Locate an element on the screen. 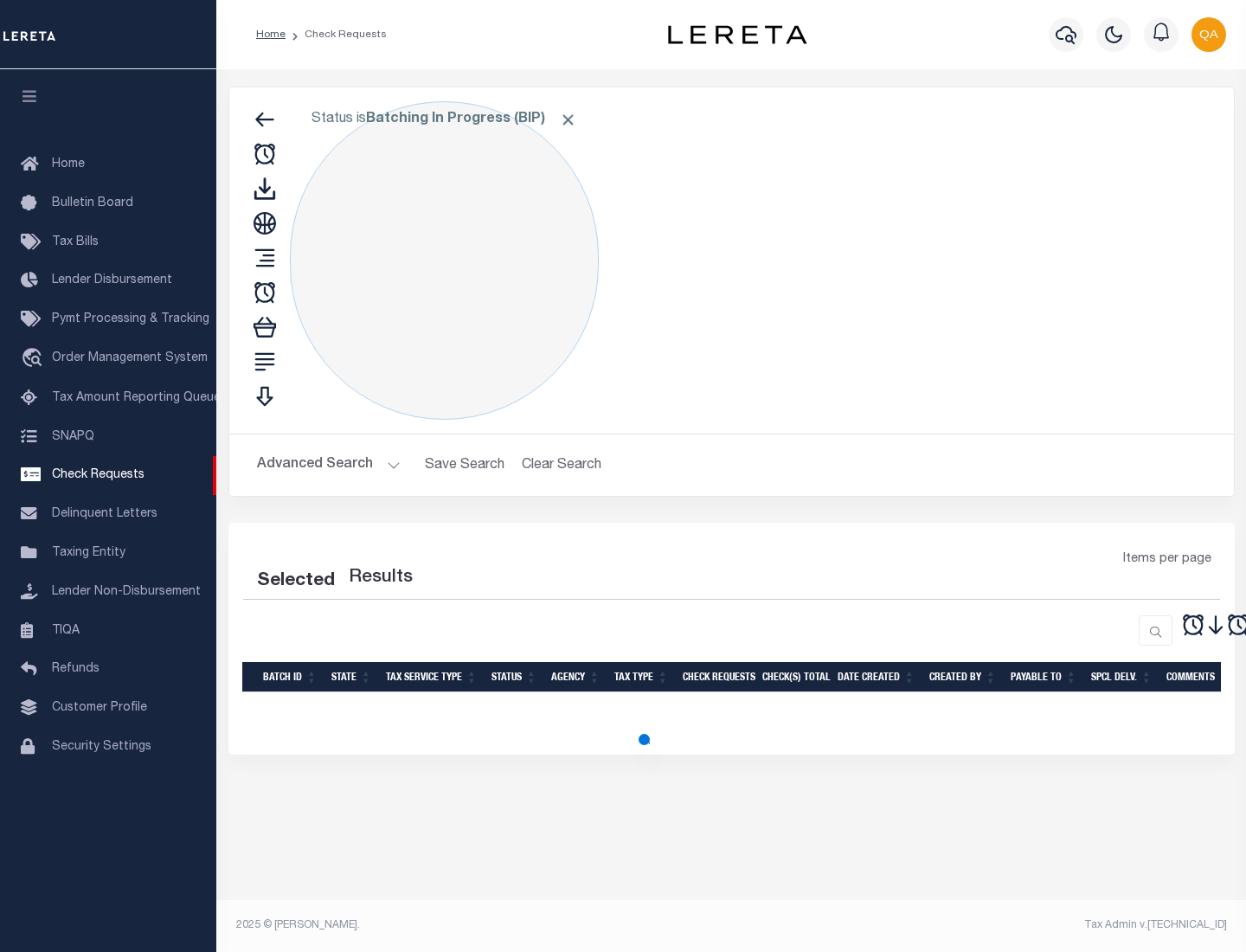 This screenshot has height=952, width=1246. span: Bulletin Board is located at coordinates (92, 203).